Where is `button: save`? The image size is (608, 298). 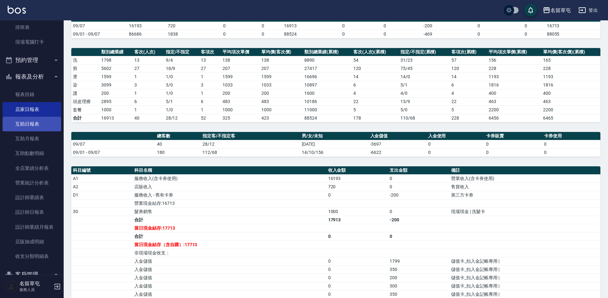 button: save is located at coordinates (531, 10).